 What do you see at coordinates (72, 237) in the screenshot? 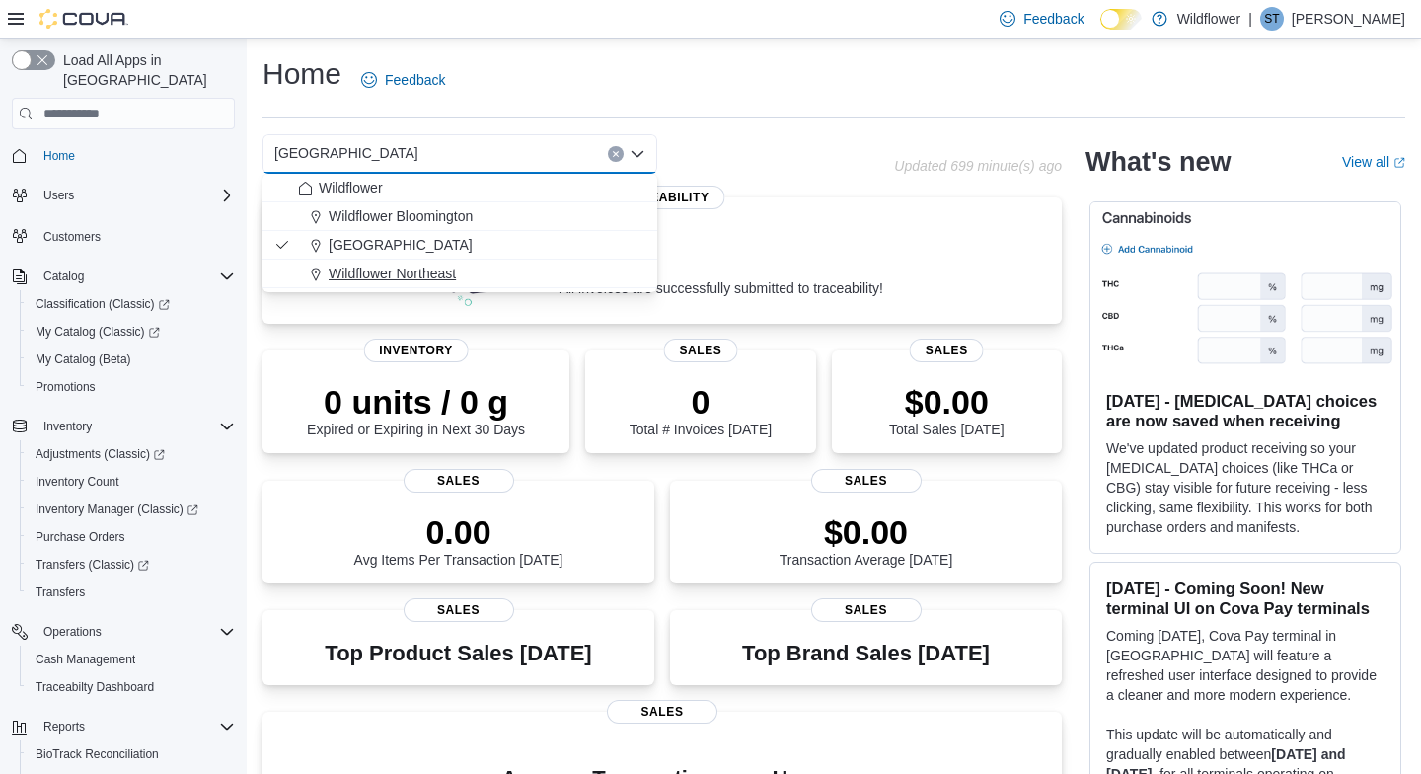
I see `span: Customers` at bounding box center [72, 237].